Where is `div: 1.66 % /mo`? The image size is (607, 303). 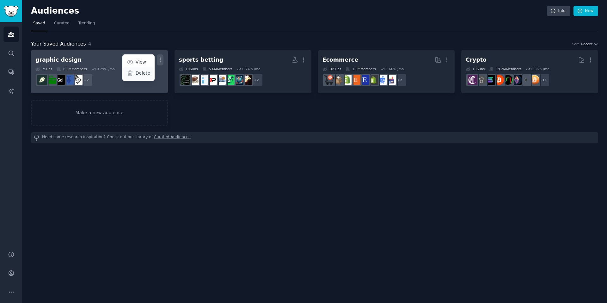 div: 1.66 % /mo is located at coordinates (395, 69).